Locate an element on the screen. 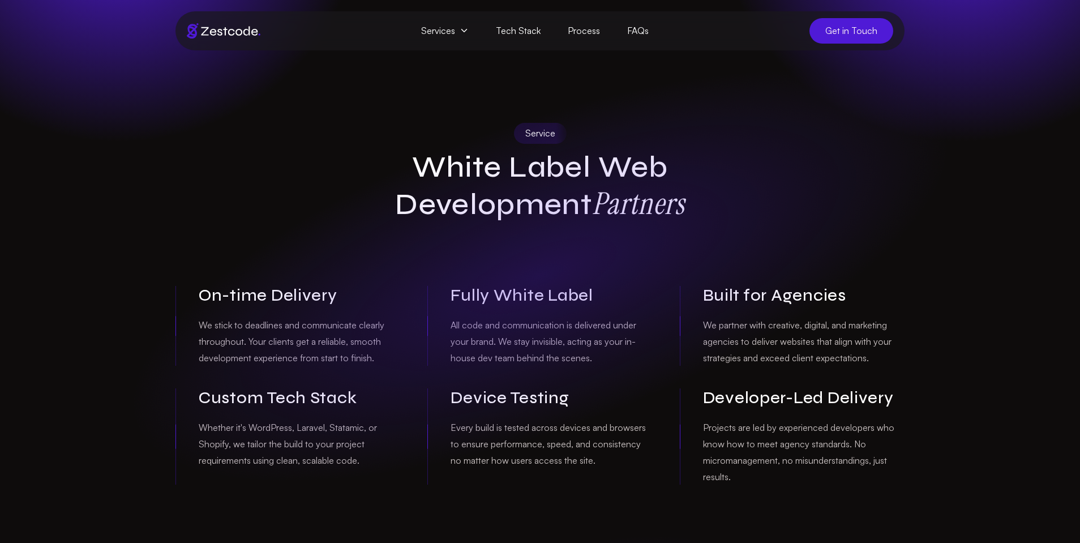  p: Every build is tested across devices and browsers to ensure performance, speed, and consistency n... is located at coordinates (551, 444).